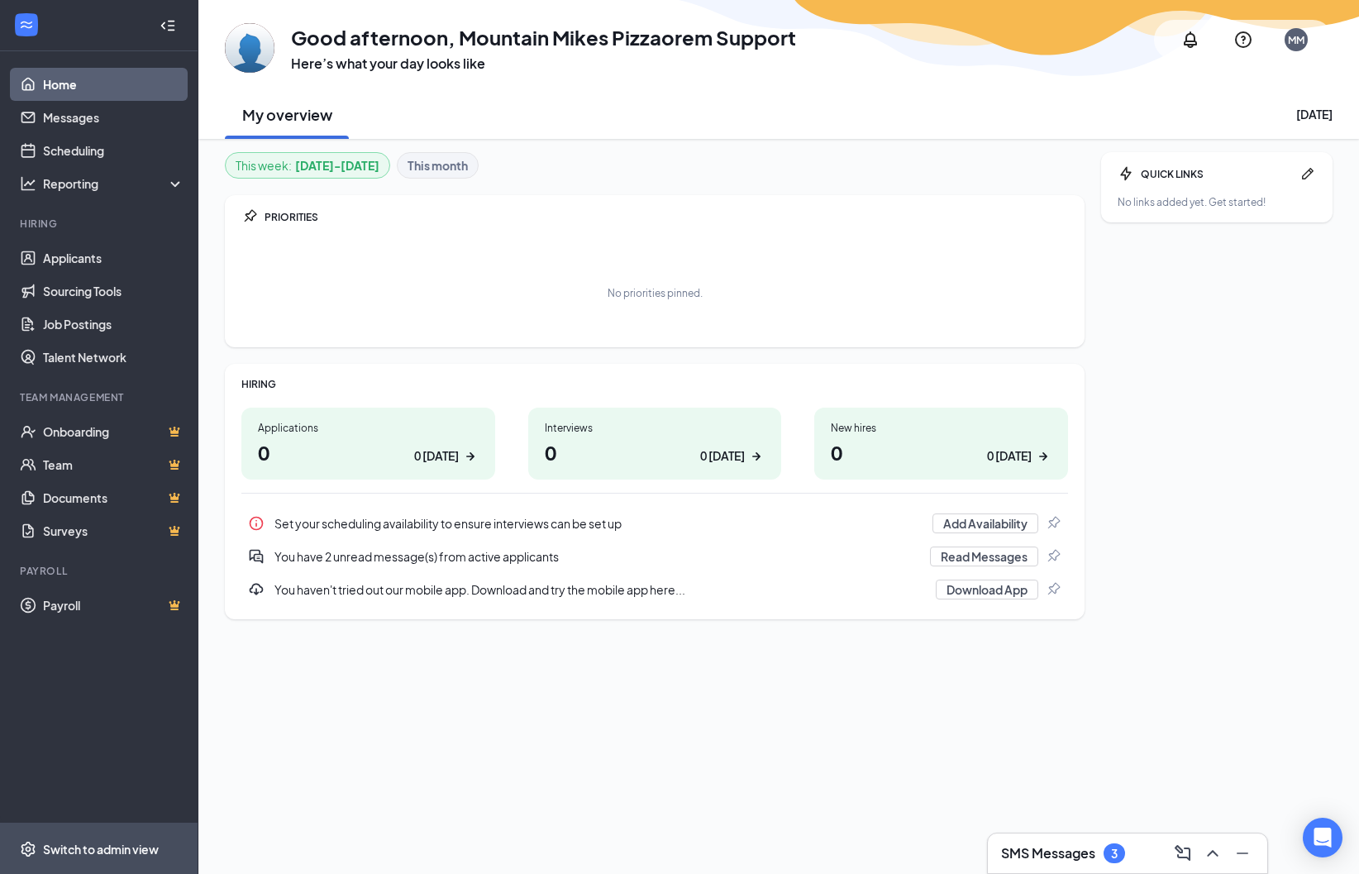 The image size is (1359, 874). I want to click on div: Hiring, so click(100, 223).